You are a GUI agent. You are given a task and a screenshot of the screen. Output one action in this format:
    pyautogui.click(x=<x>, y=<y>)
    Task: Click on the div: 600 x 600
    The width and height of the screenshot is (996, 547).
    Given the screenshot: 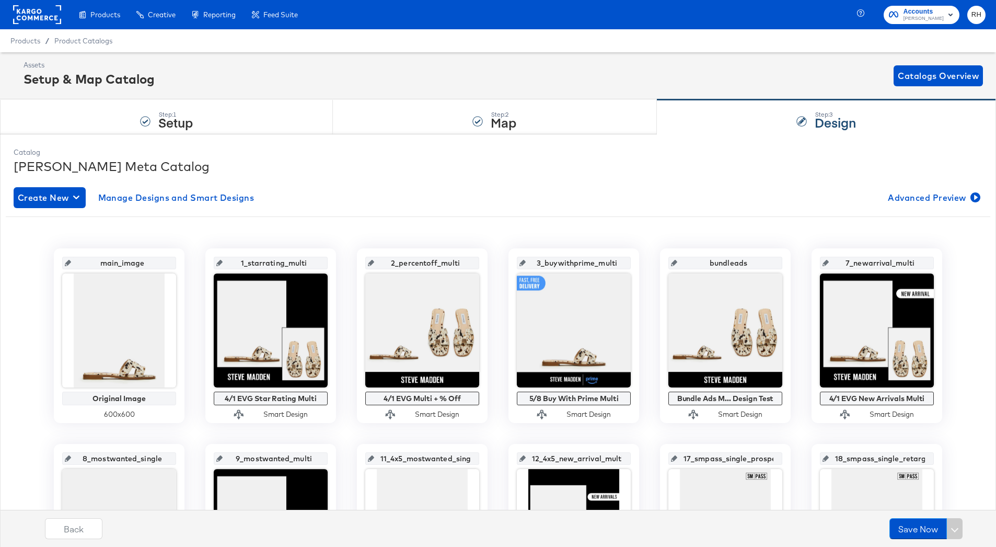 What is the action you would take?
    pyautogui.click(x=119, y=414)
    